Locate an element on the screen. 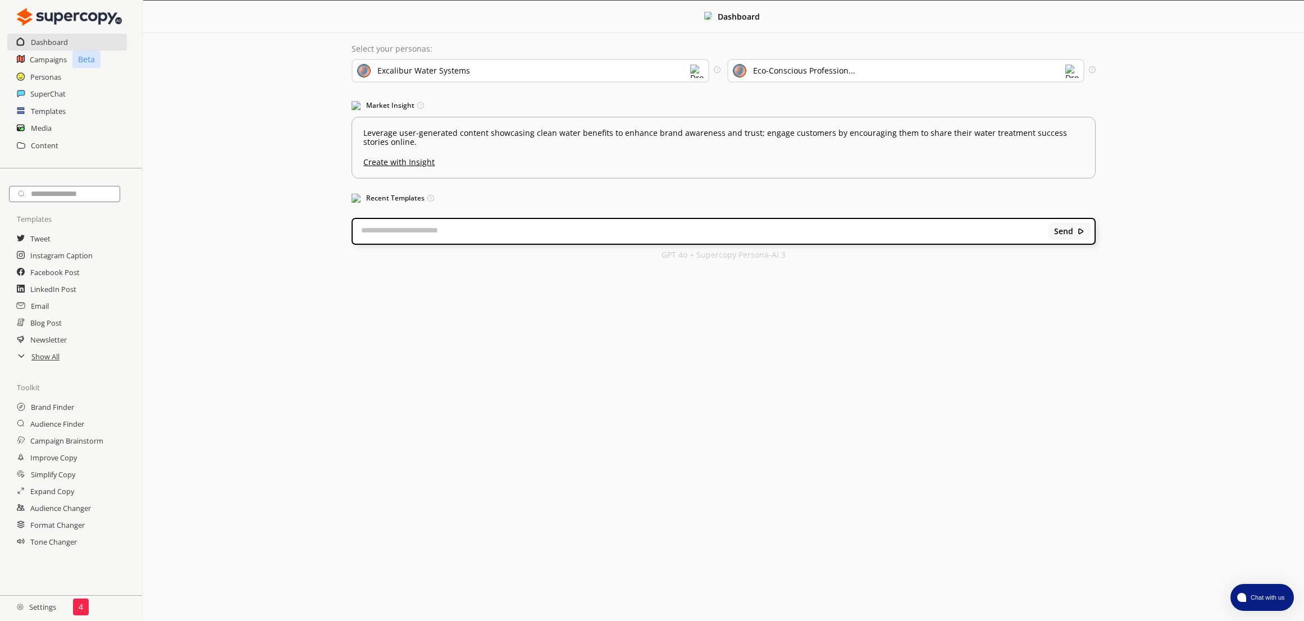 Image resolution: width=1304 pixels, height=621 pixels. a: Improve Copy is located at coordinates (53, 458).